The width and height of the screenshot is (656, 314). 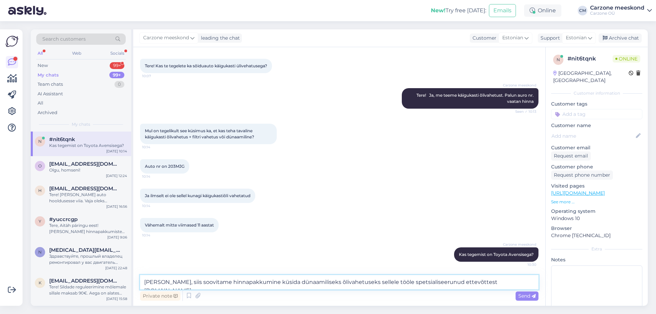 What do you see at coordinates (596, 125) in the screenshot?
I see `p: Customer name` at bounding box center [596, 125].